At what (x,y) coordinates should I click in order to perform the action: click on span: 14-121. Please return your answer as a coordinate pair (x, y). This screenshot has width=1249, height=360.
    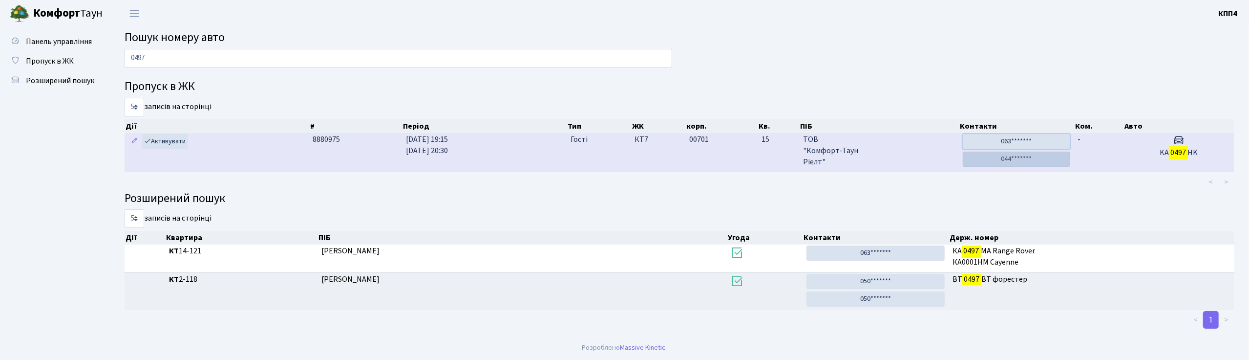
    Looking at the image, I should click on (241, 251).